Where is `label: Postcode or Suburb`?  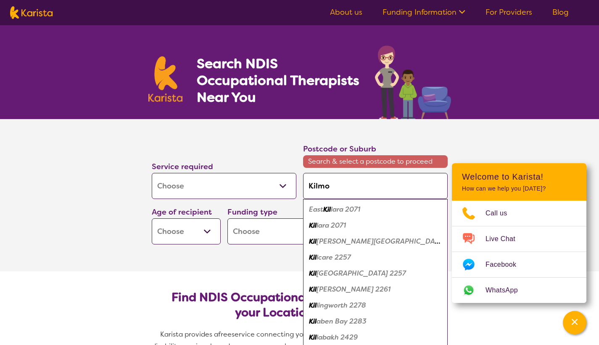 label: Postcode or Suburb is located at coordinates (340, 149).